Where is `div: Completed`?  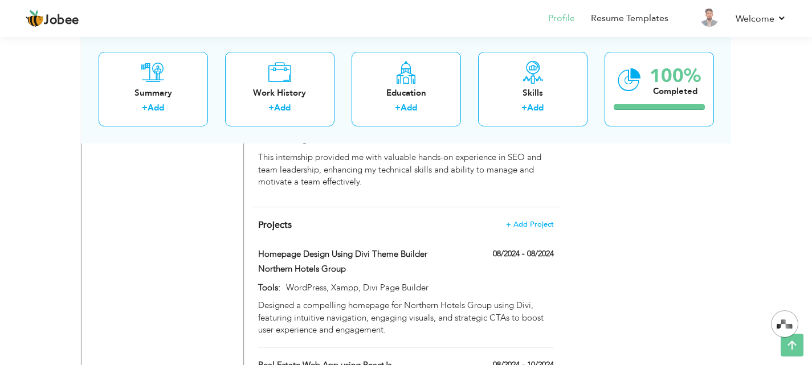 div: Completed is located at coordinates (675, 91).